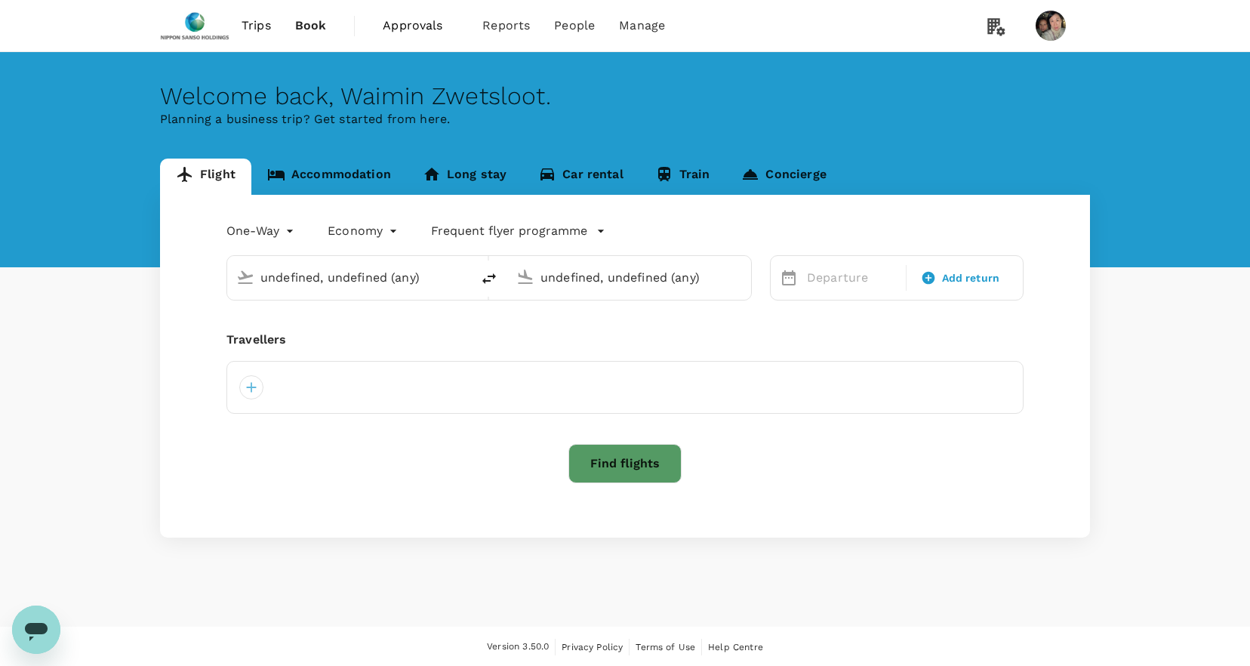 The height and width of the screenshot is (666, 1250). What do you see at coordinates (489, 278) in the screenshot?
I see `button: delete` at bounding box center [489, 278].